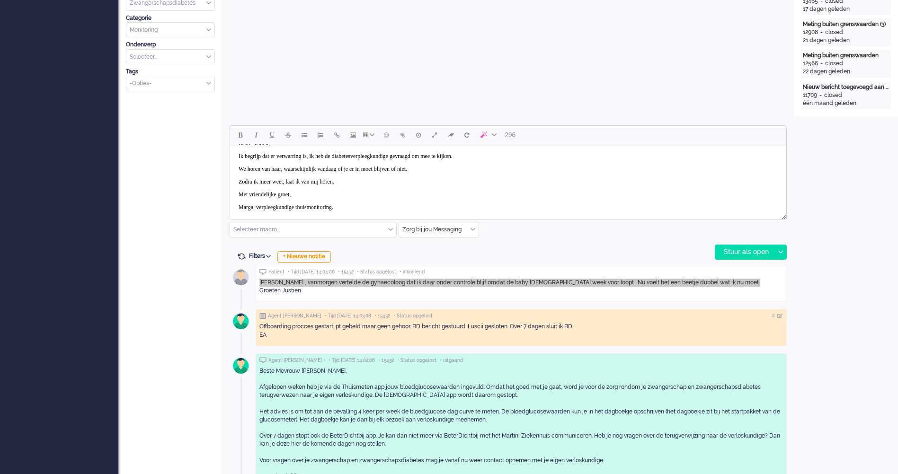 The height and width of the screenshot is (474, 898). I want to click on span: Filters, so click(261, 256).